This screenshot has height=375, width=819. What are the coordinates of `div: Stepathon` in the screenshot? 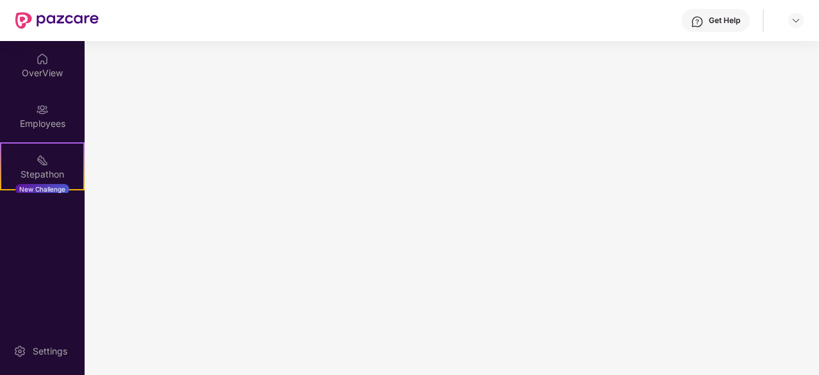 It's located at (42, 174).